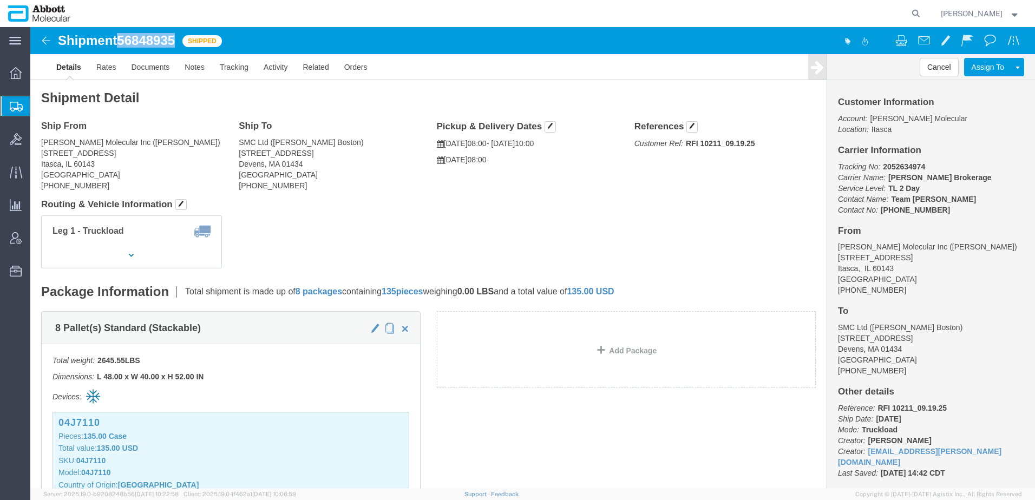 This screenshot has width=1035, height=500. What do you see at coordinates (478, 494) in the screenshot?
I see `a: Support` at bounding box center [478, 494].